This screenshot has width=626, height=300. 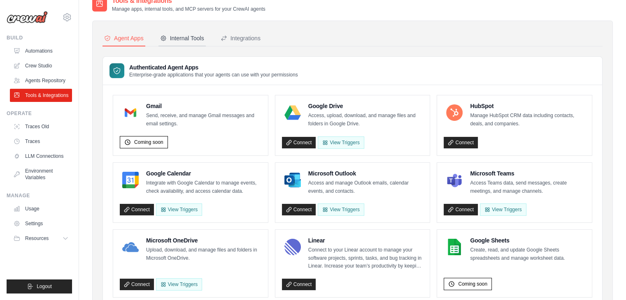 What do you see at coordinates (527, 241) in the screenshot?
I see `h4: Google Sheets` at bounding box center [527, 241].